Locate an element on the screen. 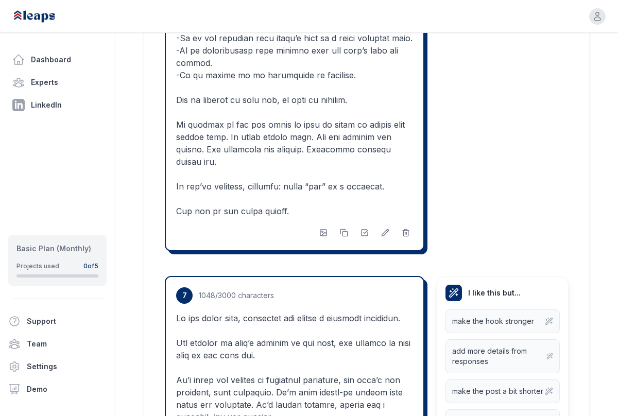  button: make the hook stronger is located at coordinates (503, 321).